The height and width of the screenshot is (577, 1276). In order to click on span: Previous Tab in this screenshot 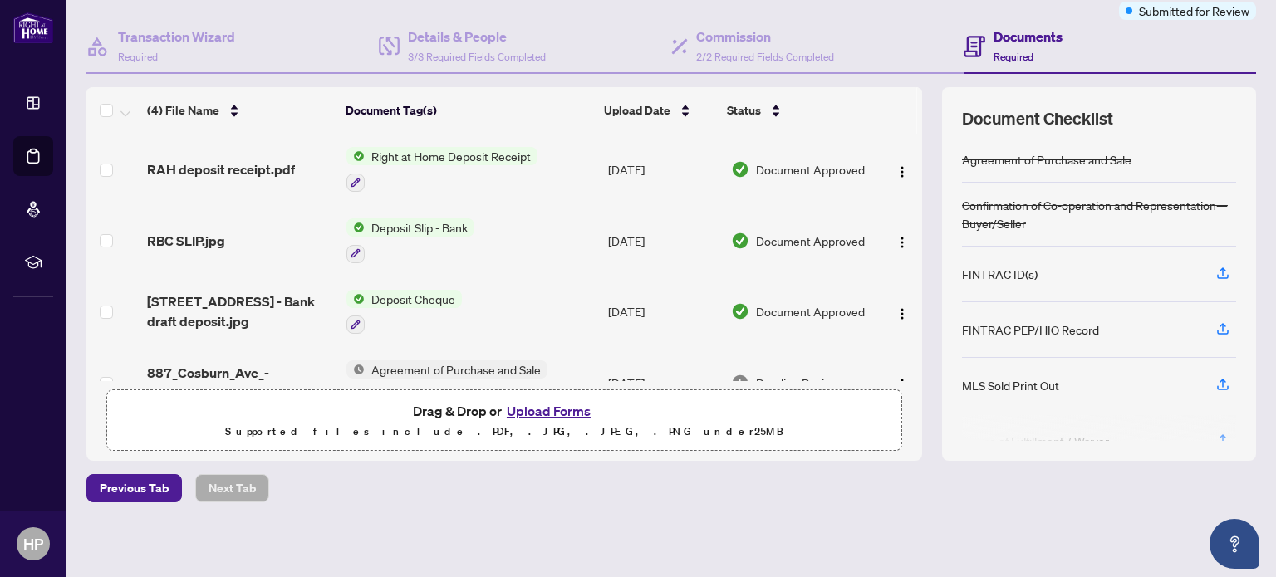, I will do `click(134, 488)`.